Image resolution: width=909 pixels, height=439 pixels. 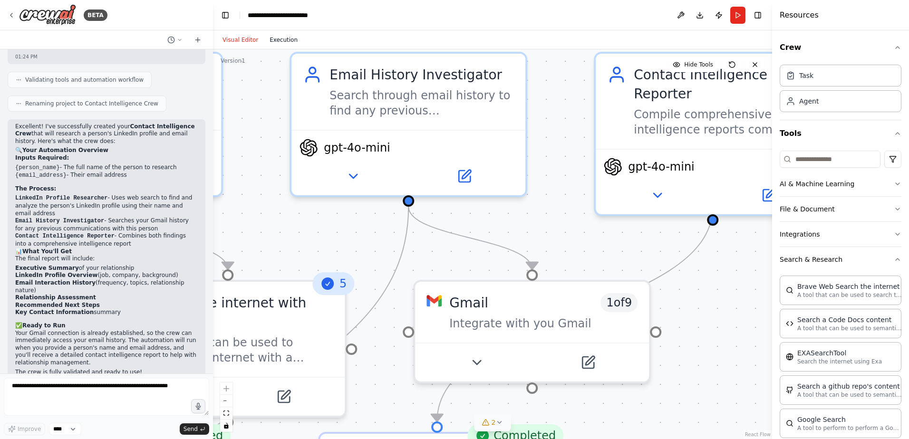 I want to click on button: Click to speak your automation idea, so click(x=198, y=406).